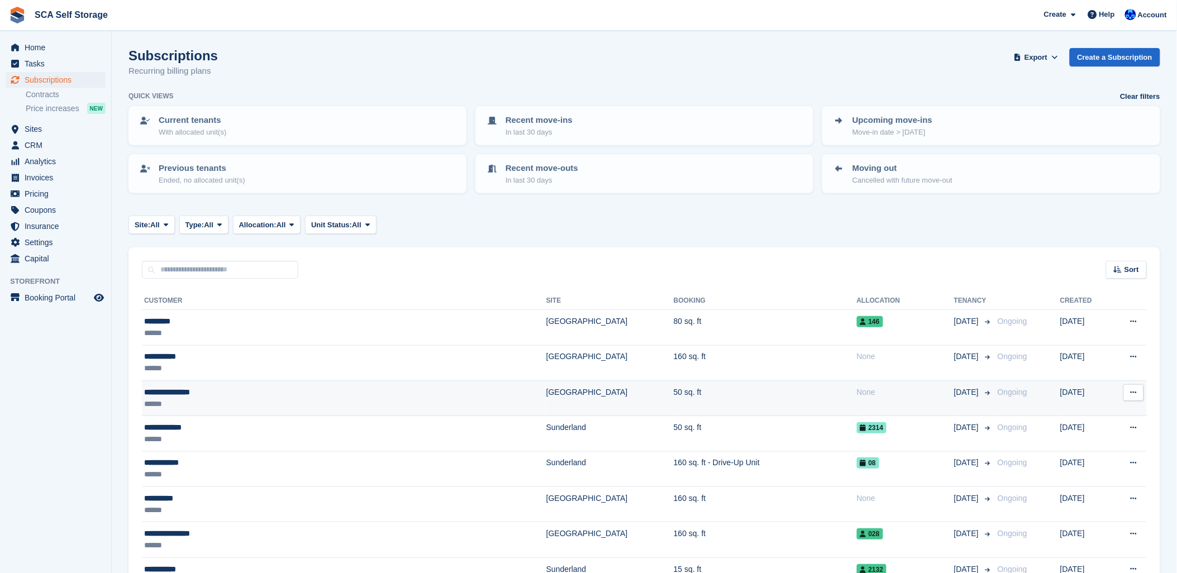 Image resolution: width=1177 pixels, height=573 pixels. What do you see at coordinates (1132, 270) in the screenshot?
I see `span: Sort` at bounding box center [1132, 270].